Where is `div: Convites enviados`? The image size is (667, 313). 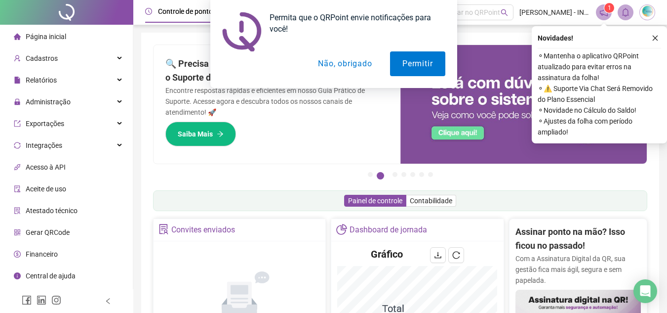 div: Convites enviados is located at coordinates (203, 230).